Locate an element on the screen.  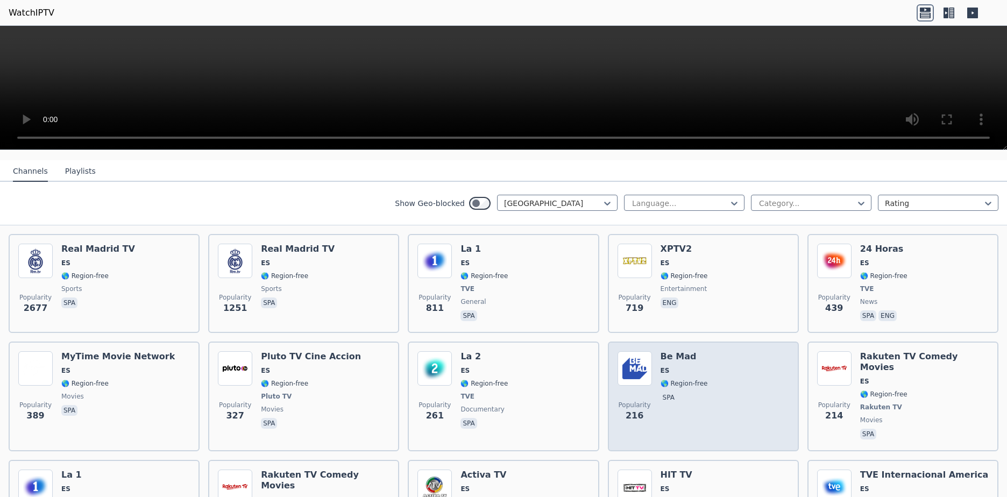
span: 261 is located at coordinates (435, 416).